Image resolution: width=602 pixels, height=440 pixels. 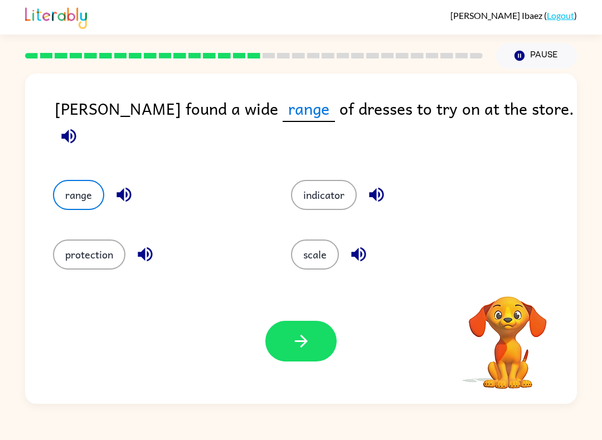 I want to click on span: range, so click(x=309, y=109).